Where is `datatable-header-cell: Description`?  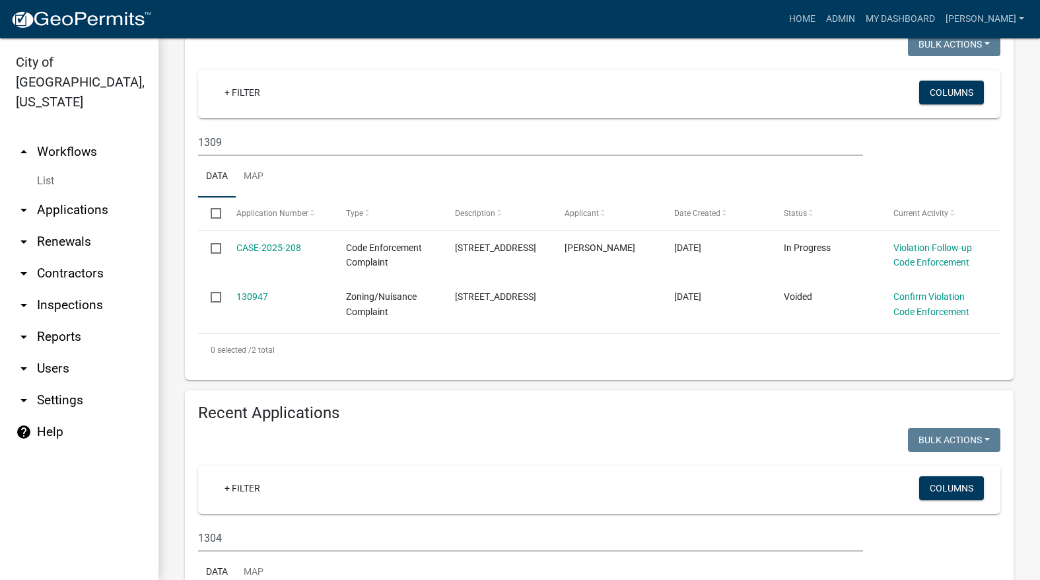 datatable-header-cell: Description is located at coordinates (497, 213).